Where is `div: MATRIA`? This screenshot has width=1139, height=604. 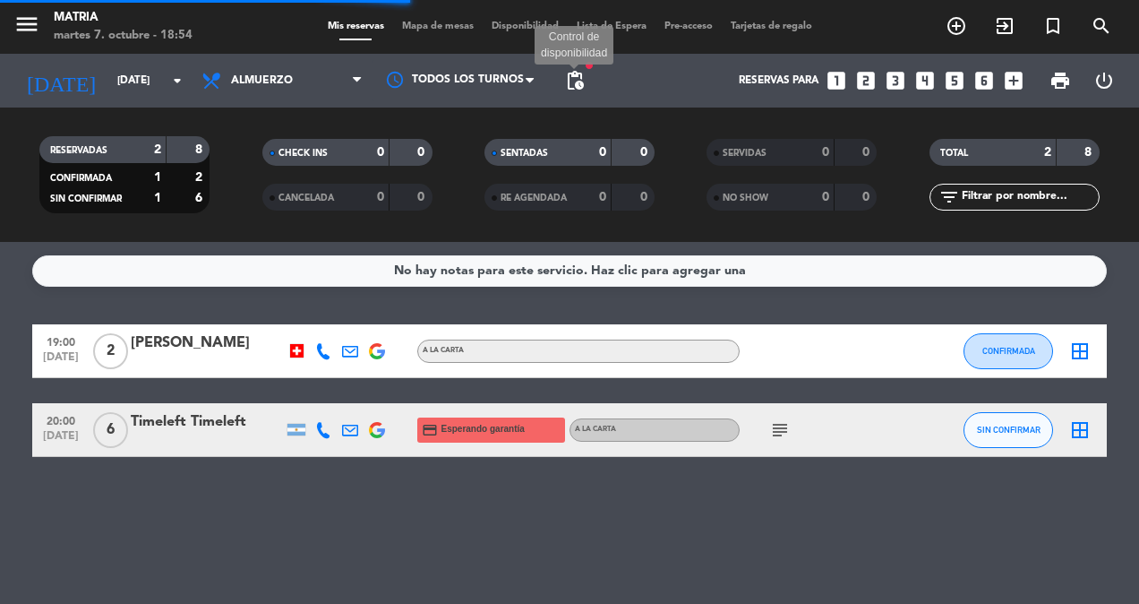
div: MATRIA is located at coordinates (123, 18).